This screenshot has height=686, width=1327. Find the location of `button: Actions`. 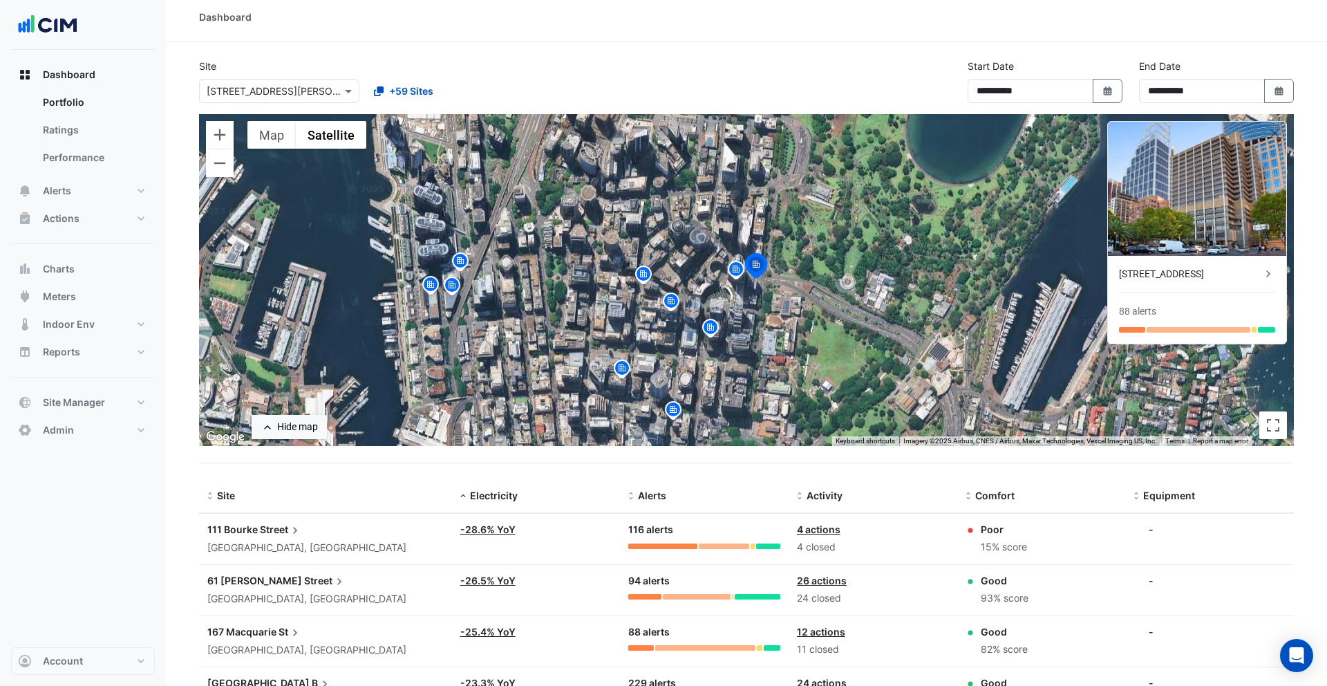

button: Actions is located at coordinates (83, 218).